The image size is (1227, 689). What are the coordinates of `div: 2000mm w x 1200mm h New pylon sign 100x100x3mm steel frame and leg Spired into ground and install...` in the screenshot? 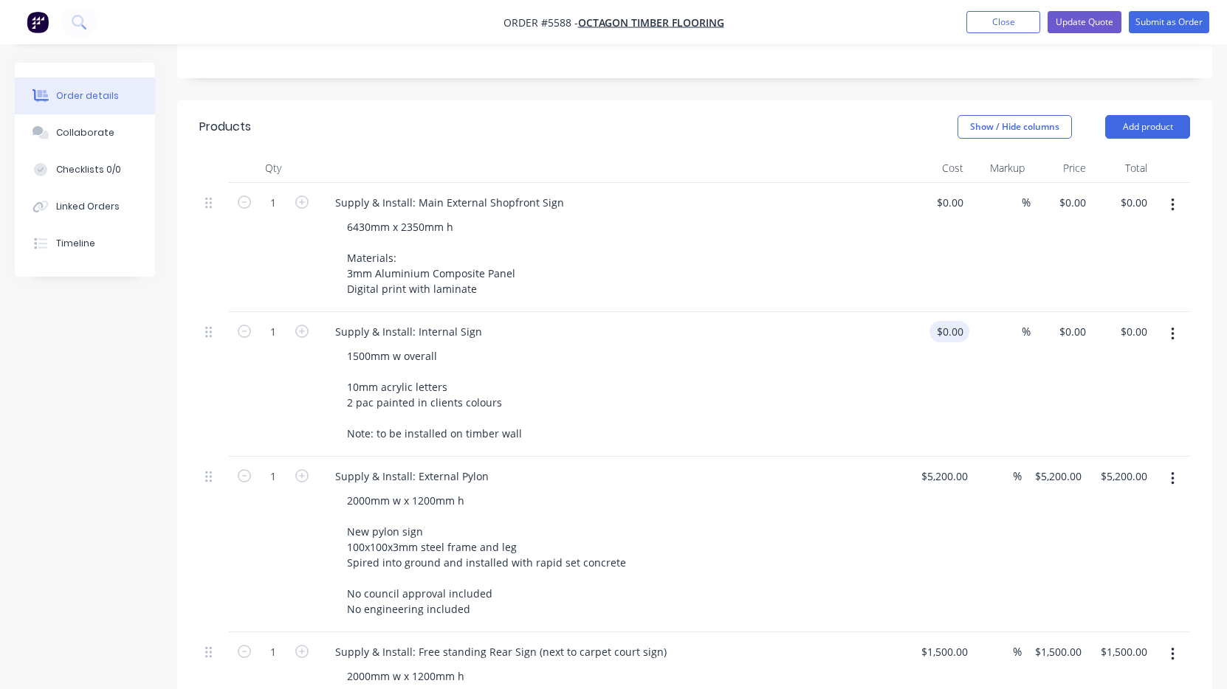 It's located at (488, 555).